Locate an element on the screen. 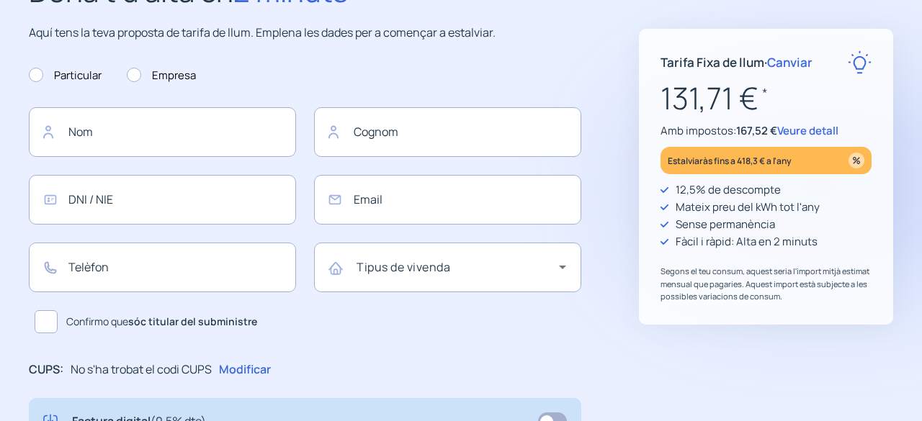  p: Amb impostos: is located at coordinates (766, 131).